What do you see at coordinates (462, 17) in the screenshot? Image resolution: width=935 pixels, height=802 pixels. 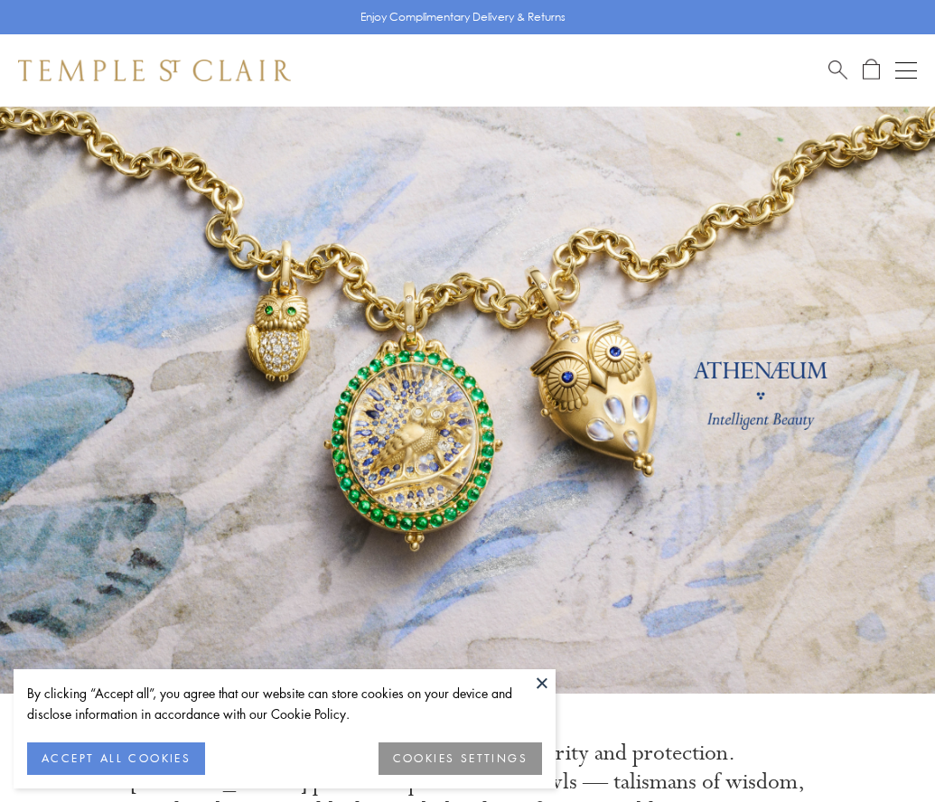 I see `p: Enjoy Complimentary Delivery & Returns` at bounding box center [462, 17].